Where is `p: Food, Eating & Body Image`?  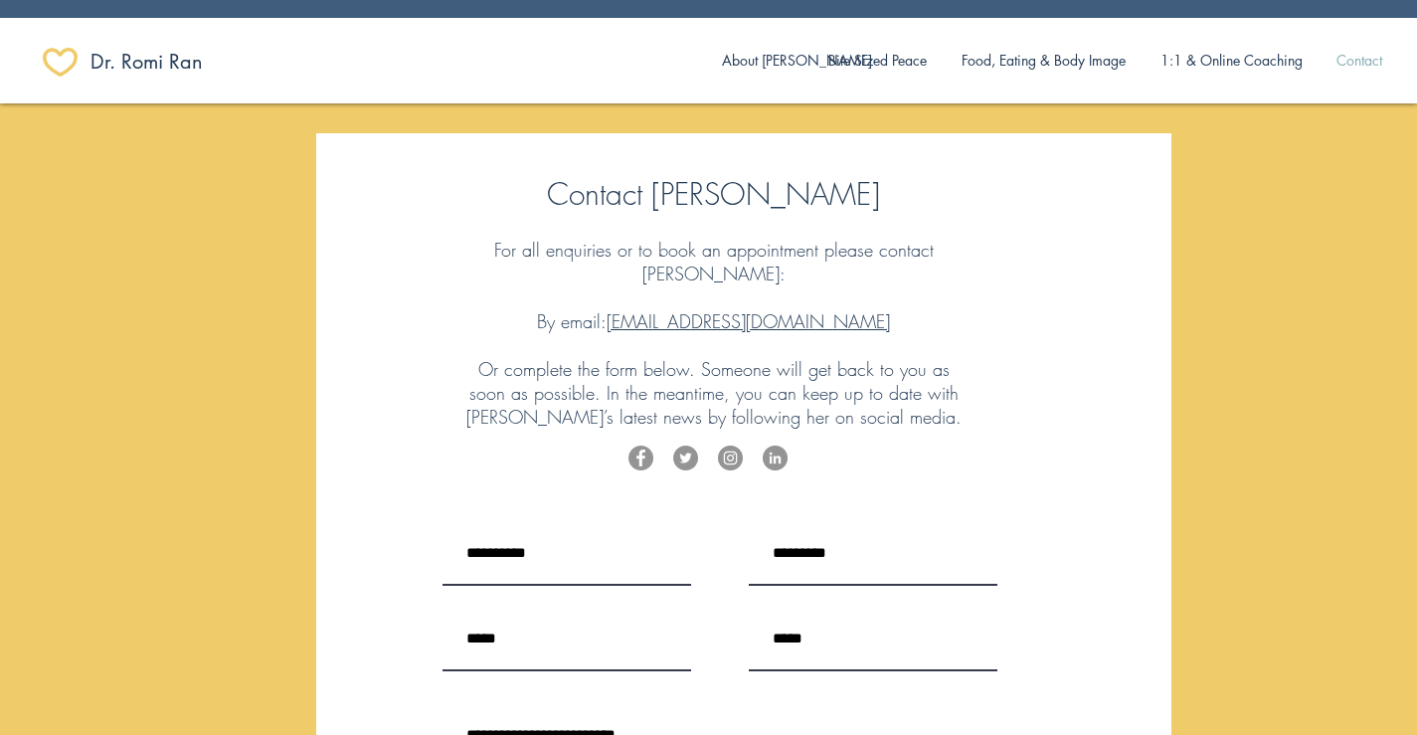
p: Food, Eating & Body Image is located at coordinates (1043, 61).